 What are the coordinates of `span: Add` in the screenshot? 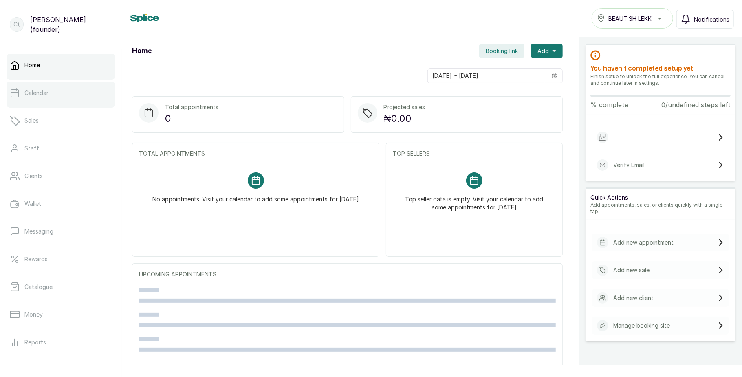 It's located at (543, 51).